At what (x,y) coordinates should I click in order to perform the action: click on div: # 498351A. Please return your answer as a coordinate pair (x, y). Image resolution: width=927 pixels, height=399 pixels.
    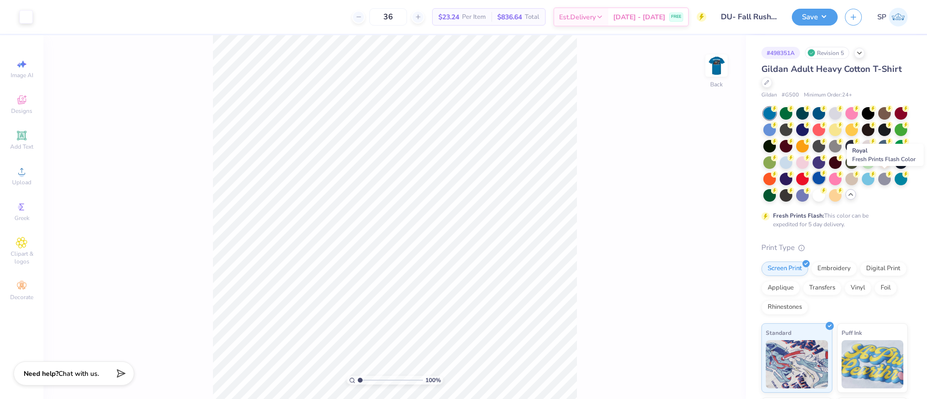
    Looking at the image, I should click on (780, 53).